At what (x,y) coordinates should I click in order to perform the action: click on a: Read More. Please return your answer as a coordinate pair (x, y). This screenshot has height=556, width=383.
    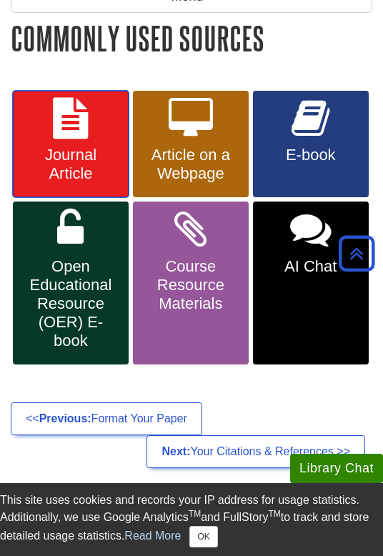
    Looking at the image, I should click on (152, 535).